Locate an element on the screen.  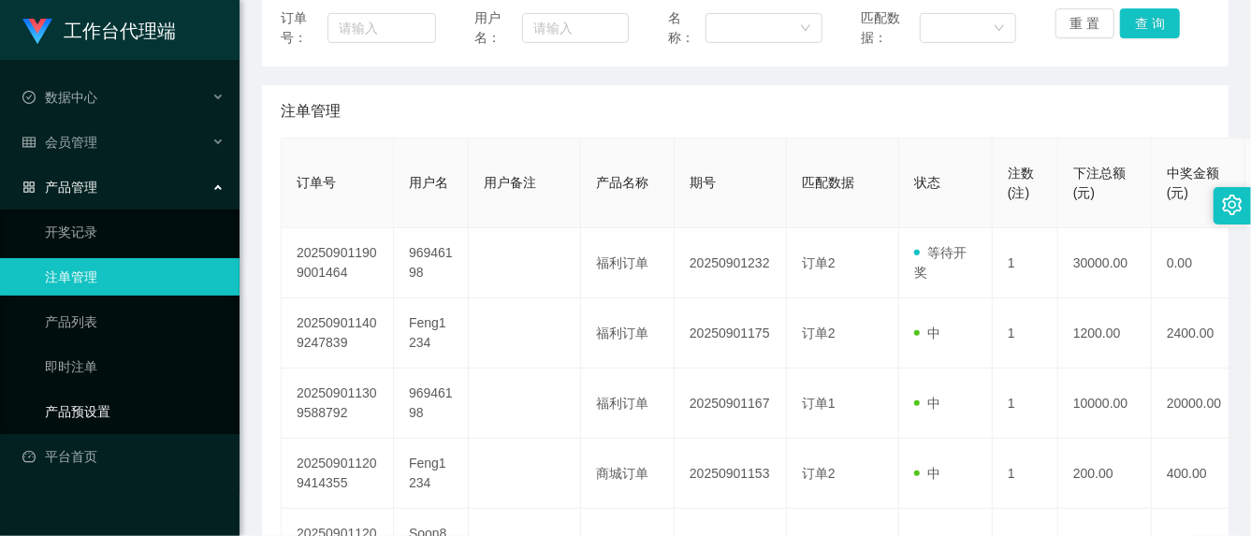
a: 注单管理 is located at coordinates (135, 277).